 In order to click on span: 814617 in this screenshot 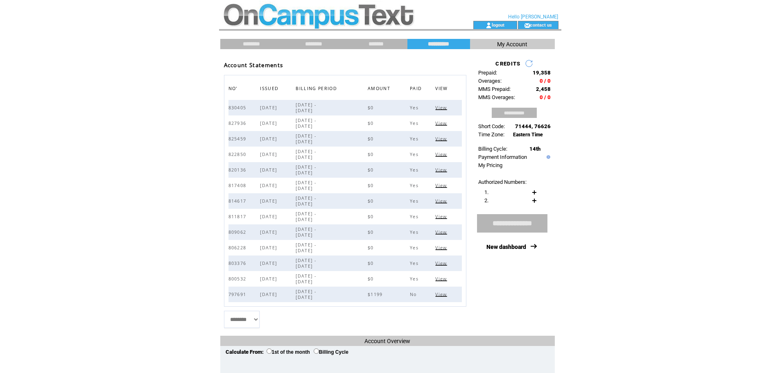, I will do `click(238, 201)`.